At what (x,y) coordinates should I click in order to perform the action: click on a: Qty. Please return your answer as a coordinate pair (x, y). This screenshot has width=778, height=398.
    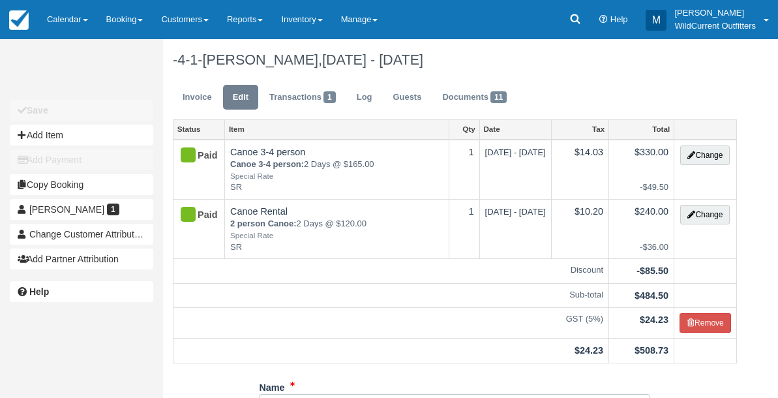
    Looking at the image, I should click on (463, 129).